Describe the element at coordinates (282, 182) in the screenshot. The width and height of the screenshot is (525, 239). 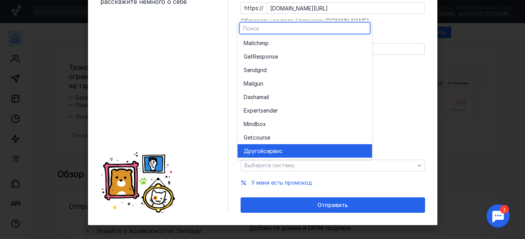
I see `button: У меня есть промокод` at that location.